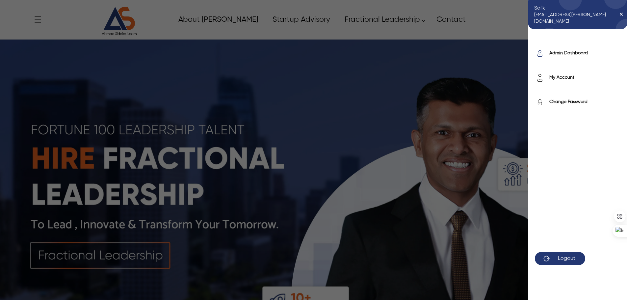 The image size is (627, 300). What do you see at coordinates (585, 53) in the screenshot?
I see `label: Admin Dashboard` at bounding box center [585, 53].